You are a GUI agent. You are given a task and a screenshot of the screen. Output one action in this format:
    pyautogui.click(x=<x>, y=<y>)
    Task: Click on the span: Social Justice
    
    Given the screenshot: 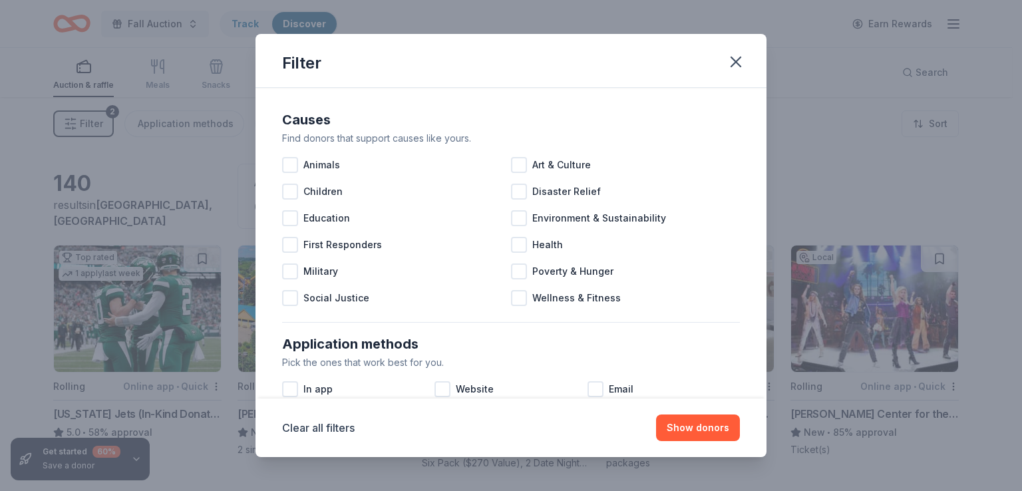 What is the action you would take?
    pyautogui.click(x=336, y=298)
    